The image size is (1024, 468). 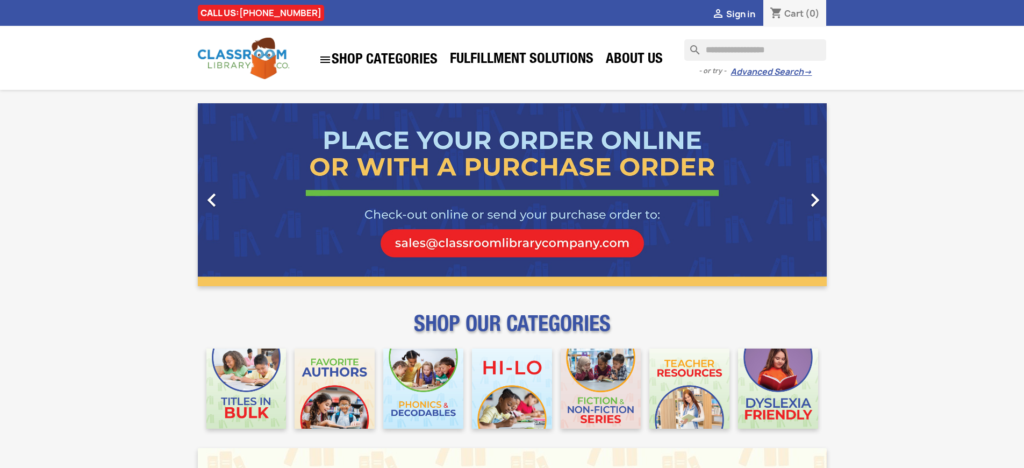 What do you see at coordinates (246, 388) in the screenshot?
I see `img: CLC_Bulk_Mobile.jpg` at bounding box center [246, 388].